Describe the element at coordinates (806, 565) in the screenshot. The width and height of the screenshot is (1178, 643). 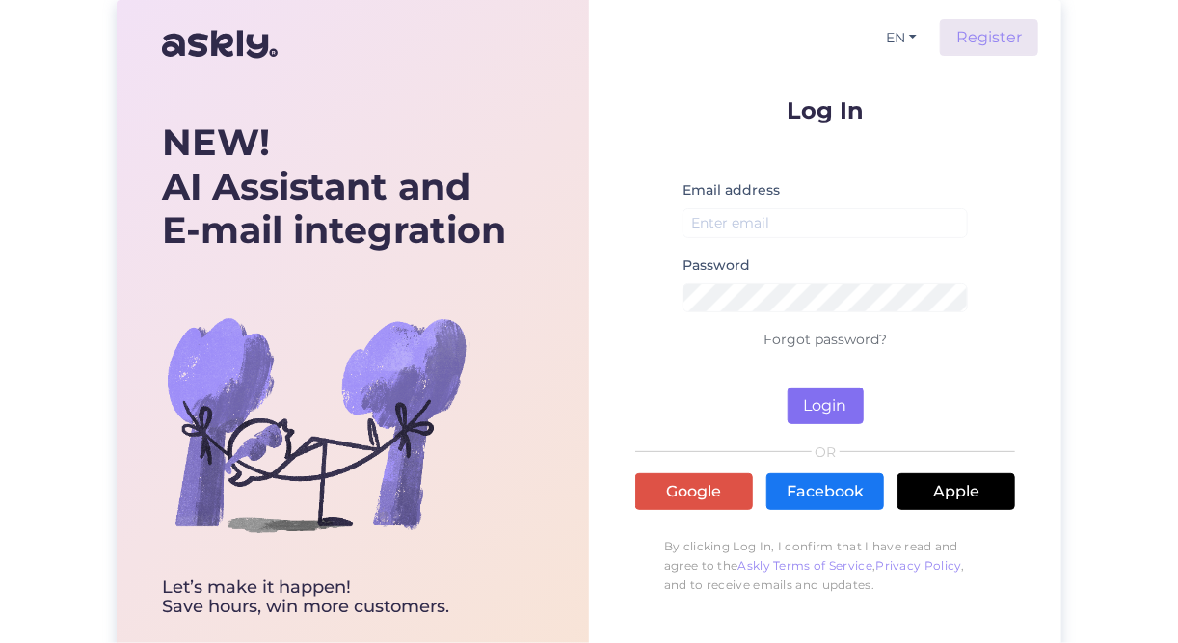
I see `a: Askly Terms of Service` at that location.